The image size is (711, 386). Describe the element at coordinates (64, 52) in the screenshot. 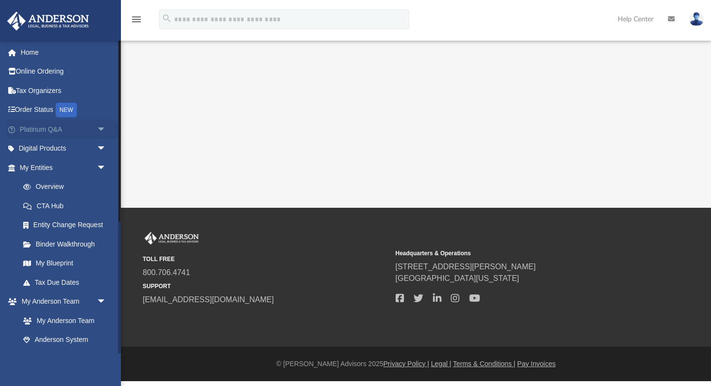

I see `a: Home` at that location.